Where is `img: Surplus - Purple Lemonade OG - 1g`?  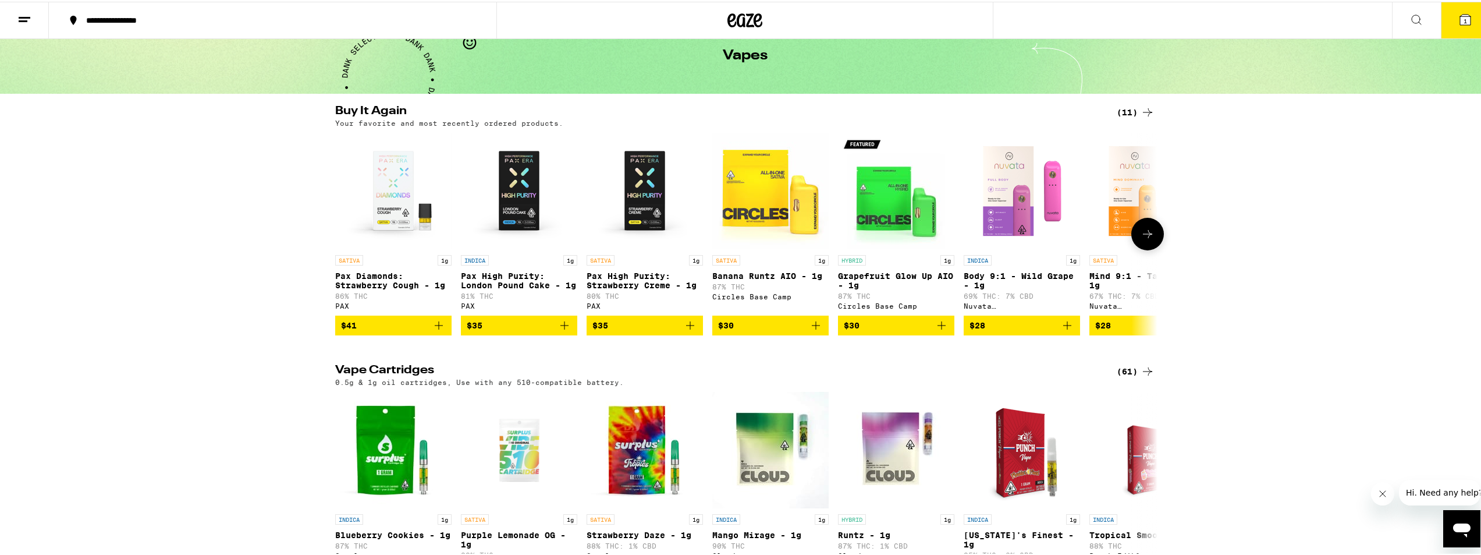
img: Surplus - Purple Lemonade OG - 1g is located at coordinates (519, 448).